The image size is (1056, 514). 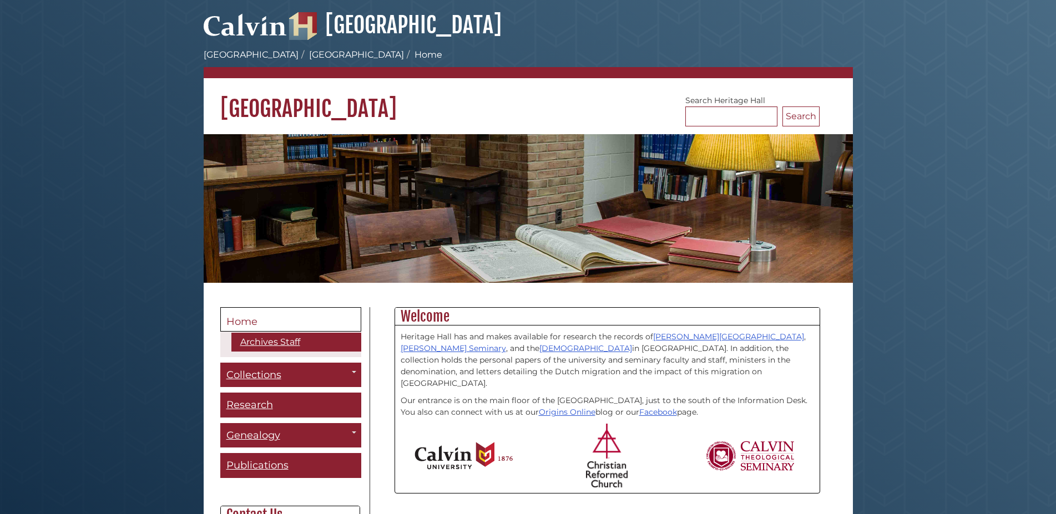 I want to click on button: Search, so click(x=801, y=117).